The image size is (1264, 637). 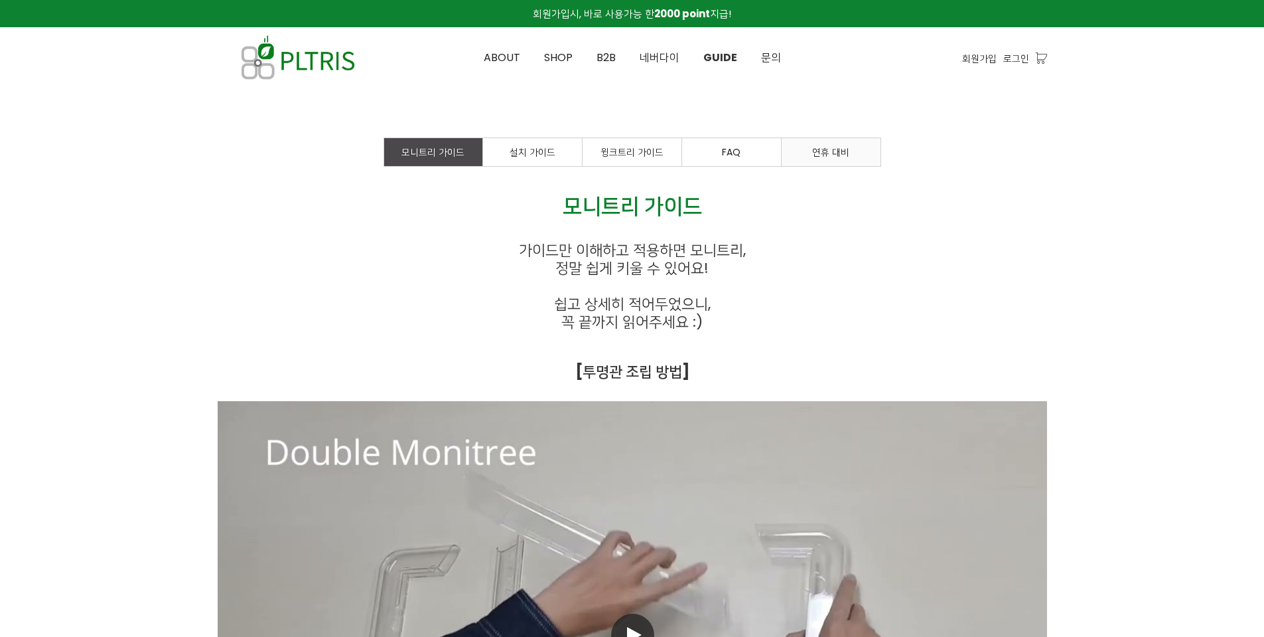 I want to click on span: FAQ, so click(x=731, y=152).